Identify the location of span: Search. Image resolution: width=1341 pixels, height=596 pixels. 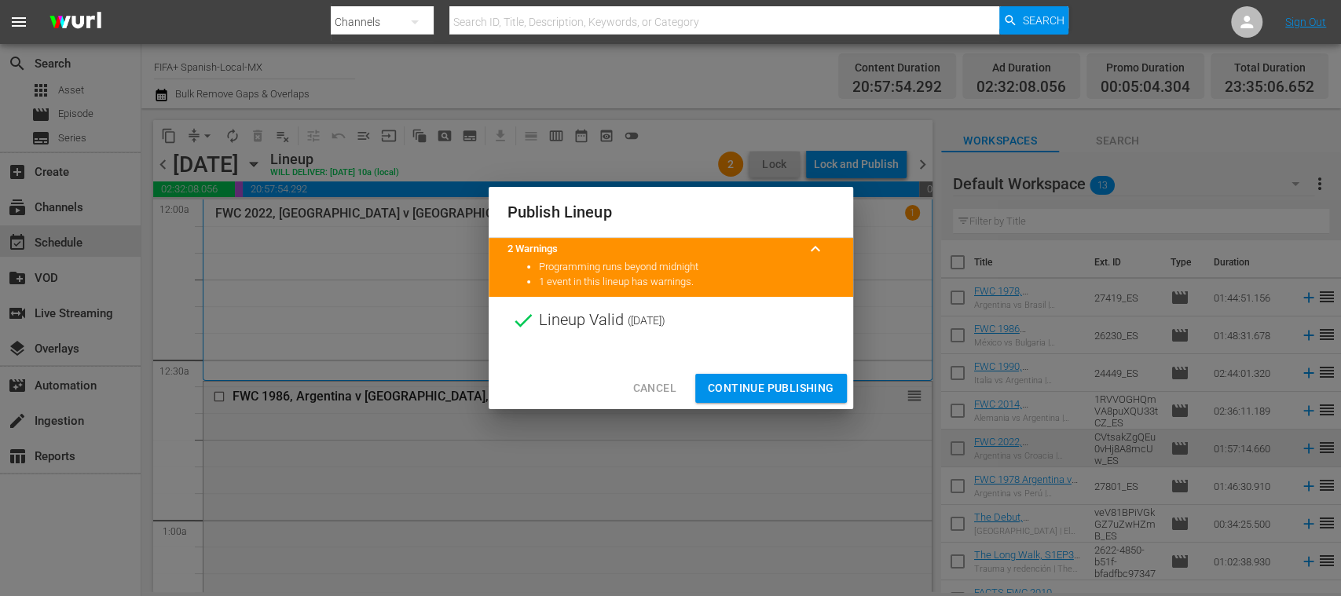
(1042, 20).